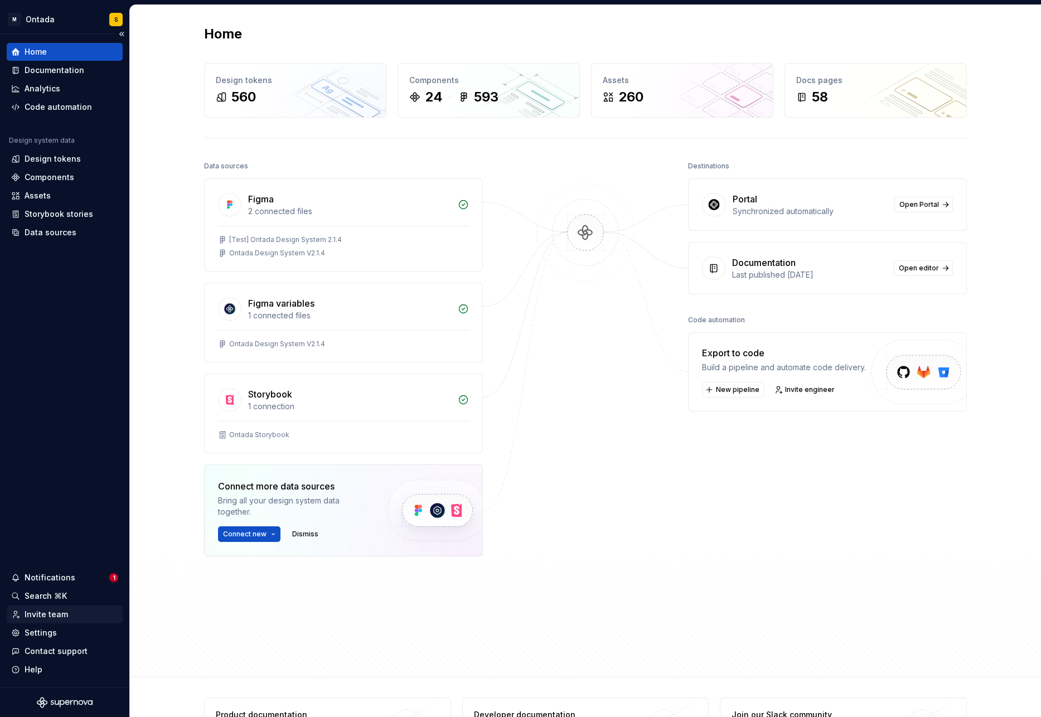 The width and height of the screenshot is (1041, 717). Describe the element at coordinates (65, 89) in the screenshot. I see `a: Analytics` at that location.